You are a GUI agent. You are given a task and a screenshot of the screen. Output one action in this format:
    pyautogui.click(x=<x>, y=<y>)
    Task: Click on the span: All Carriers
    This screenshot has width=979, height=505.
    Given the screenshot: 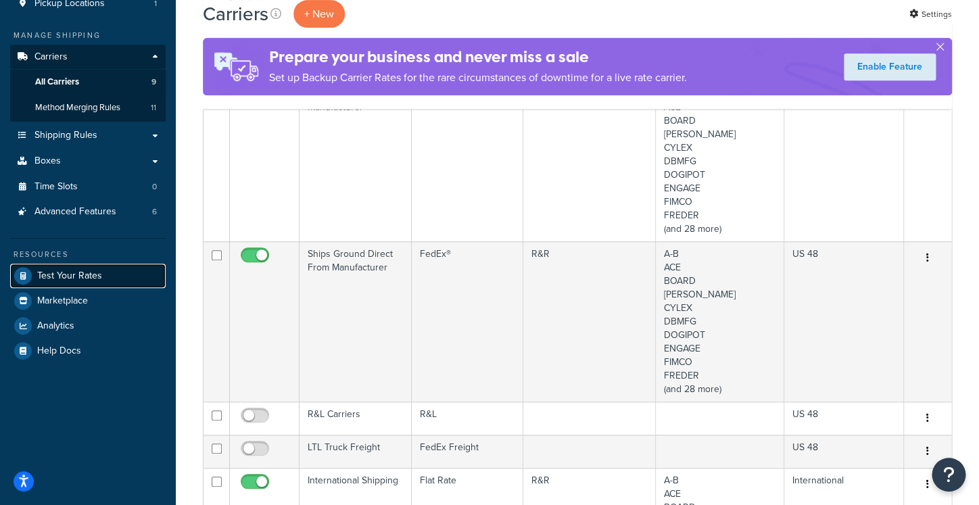 What is the action you would take?
    pyautogui.click(x=57, y=82)
    